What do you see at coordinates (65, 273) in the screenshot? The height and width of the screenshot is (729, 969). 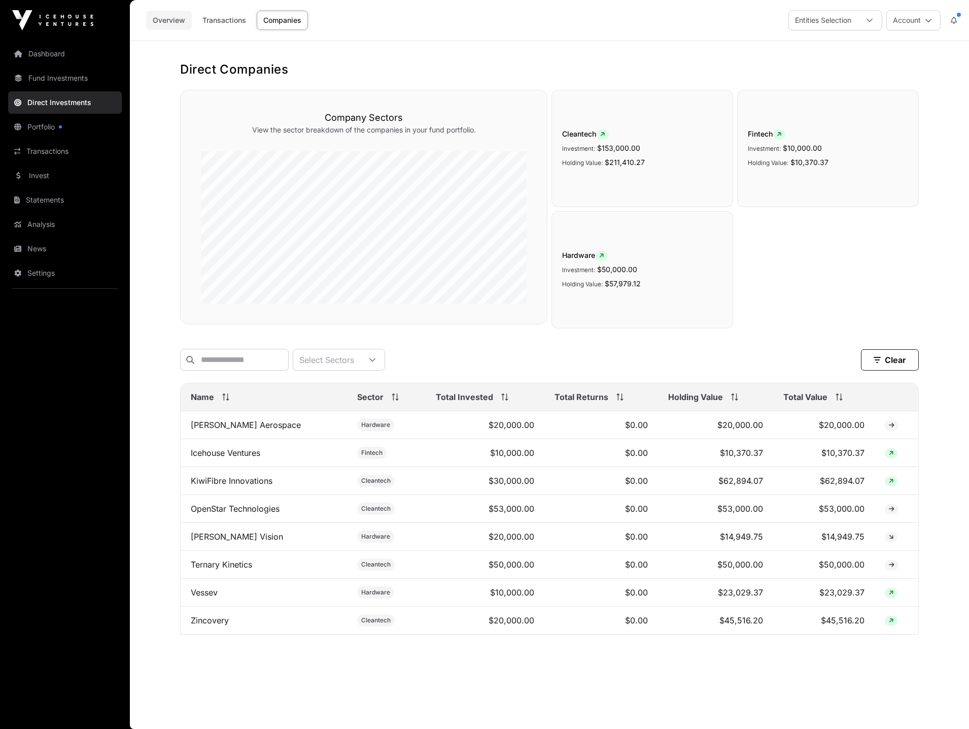 I see `a: Settings` at bounding box center [65, 273].